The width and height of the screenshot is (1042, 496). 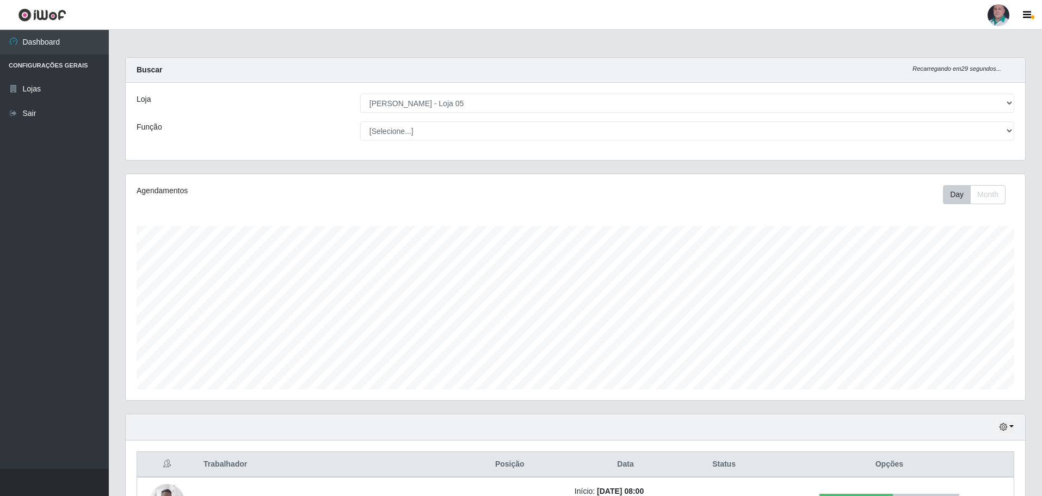 I want to click on button: Month, so click(x=988, y=194).